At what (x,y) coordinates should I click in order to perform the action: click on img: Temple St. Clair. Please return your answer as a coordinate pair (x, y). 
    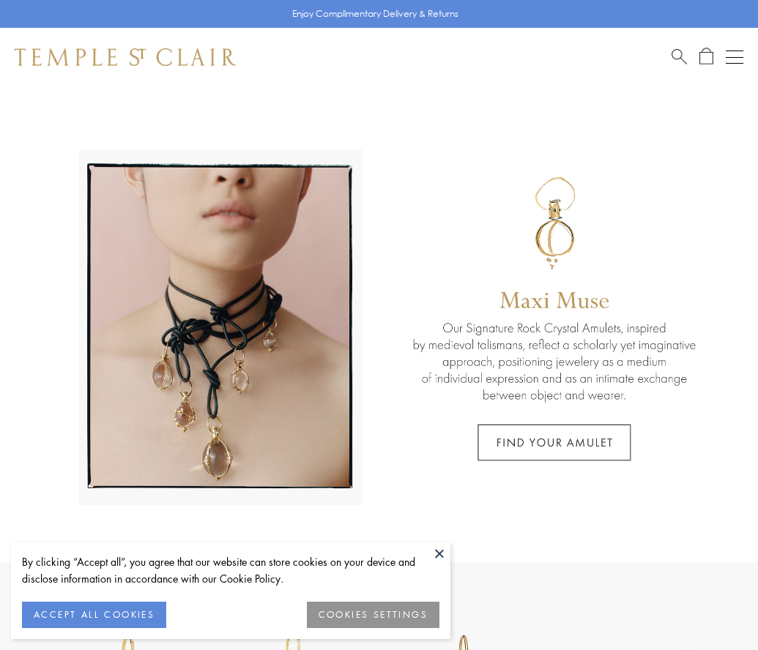
    Looking at the image, I should click on (125, 57).